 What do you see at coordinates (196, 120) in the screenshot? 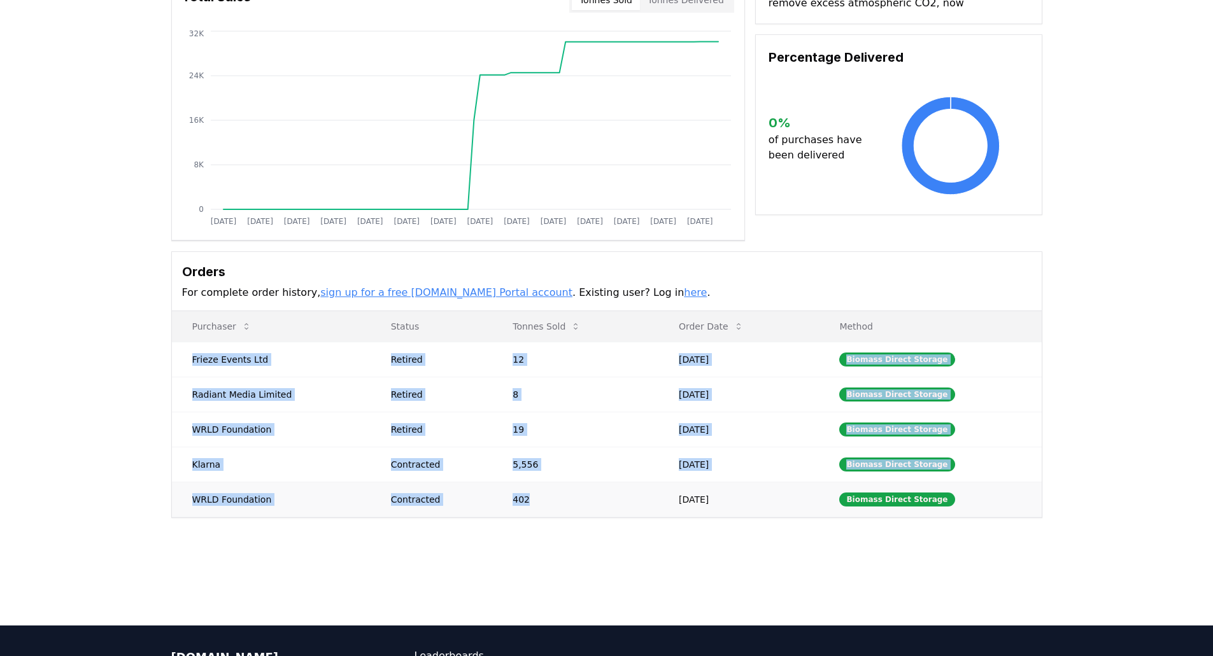
I see `tspan: 16K` at bounding box center [196, 120].